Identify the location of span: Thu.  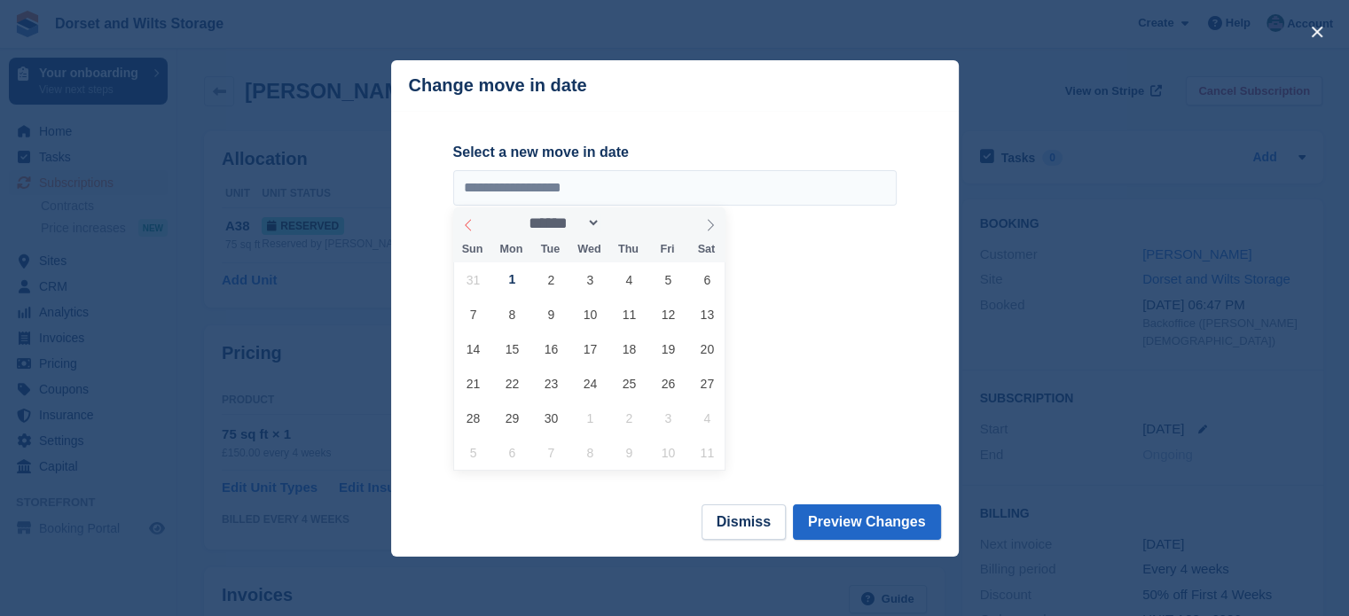
(628, 249).